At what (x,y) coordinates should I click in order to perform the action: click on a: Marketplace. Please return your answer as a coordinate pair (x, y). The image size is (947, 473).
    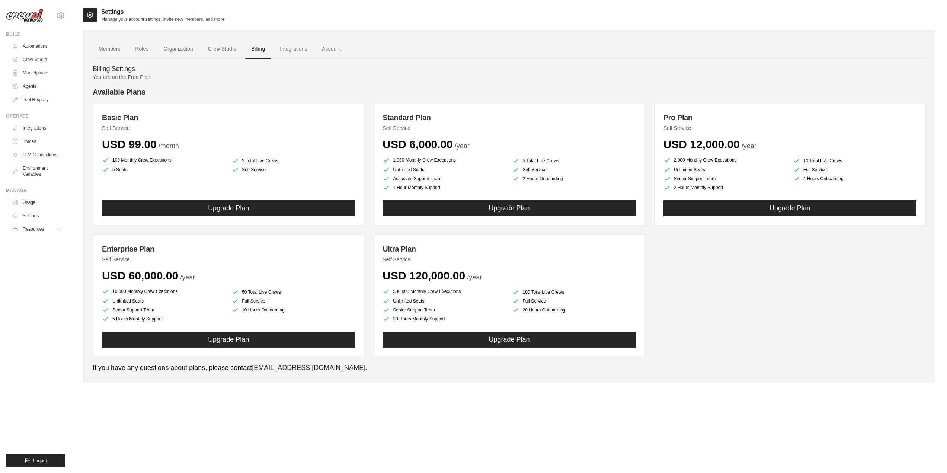
    Looking at the image, I should click on (37, 73).